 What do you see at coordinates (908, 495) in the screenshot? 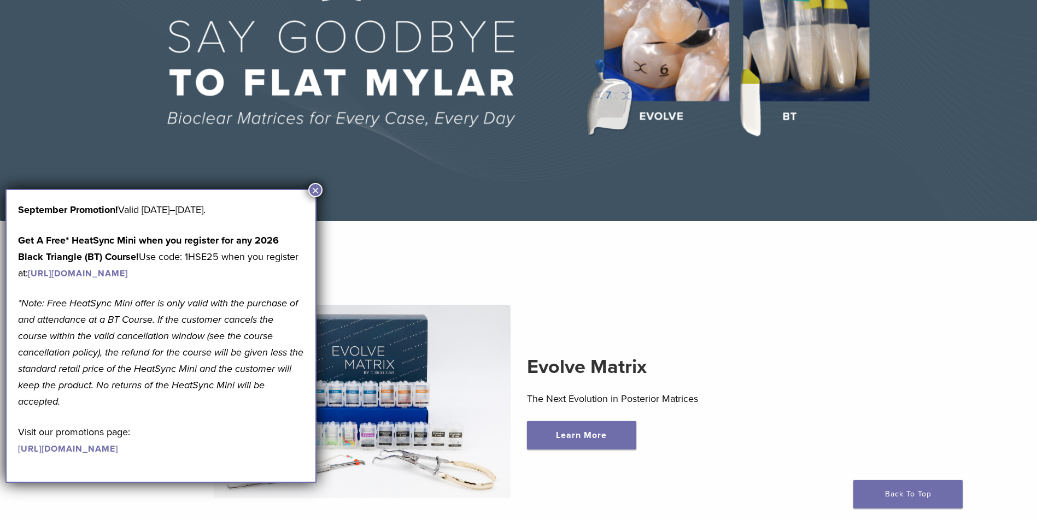
I see `a: Back To Top` at bounding box center [908, 495].